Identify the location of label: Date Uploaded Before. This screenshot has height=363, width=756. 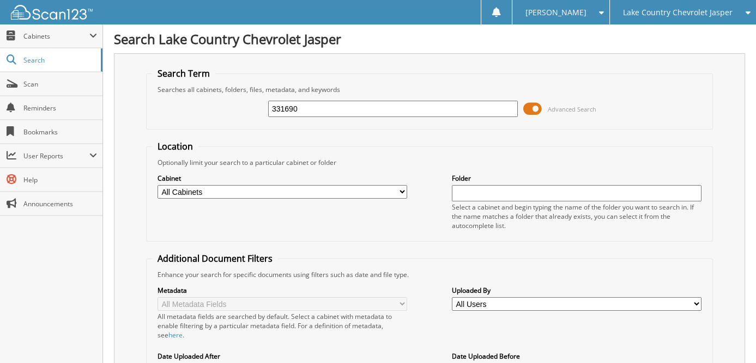
(577, 356).